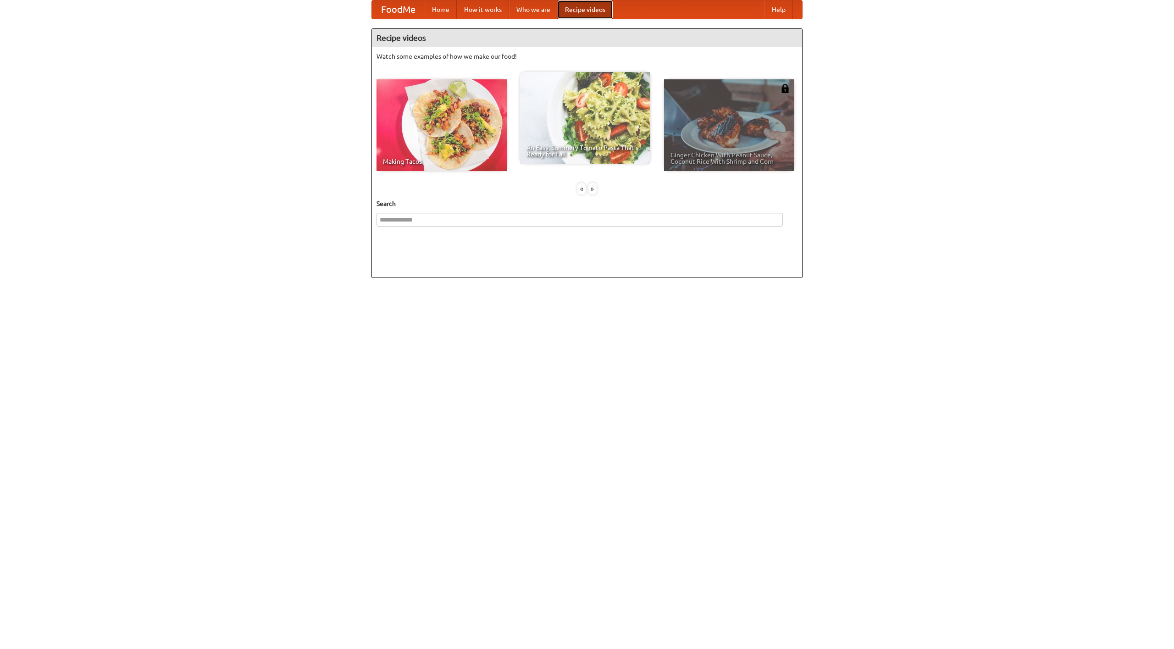 This screenshot has width=1174, height=649. I want to click on a: An Easy, Summery Tomato Pasta That's Ready for Fall, so click(585, 118).